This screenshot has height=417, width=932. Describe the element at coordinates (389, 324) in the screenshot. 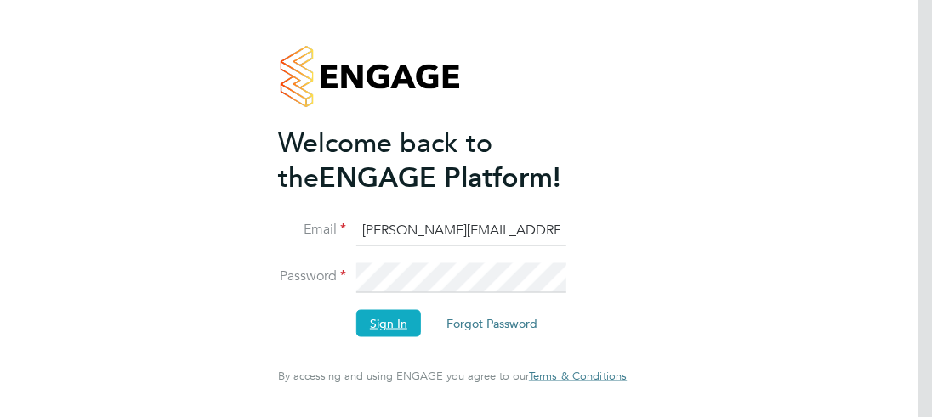

I see `button: Sign In` at that location.